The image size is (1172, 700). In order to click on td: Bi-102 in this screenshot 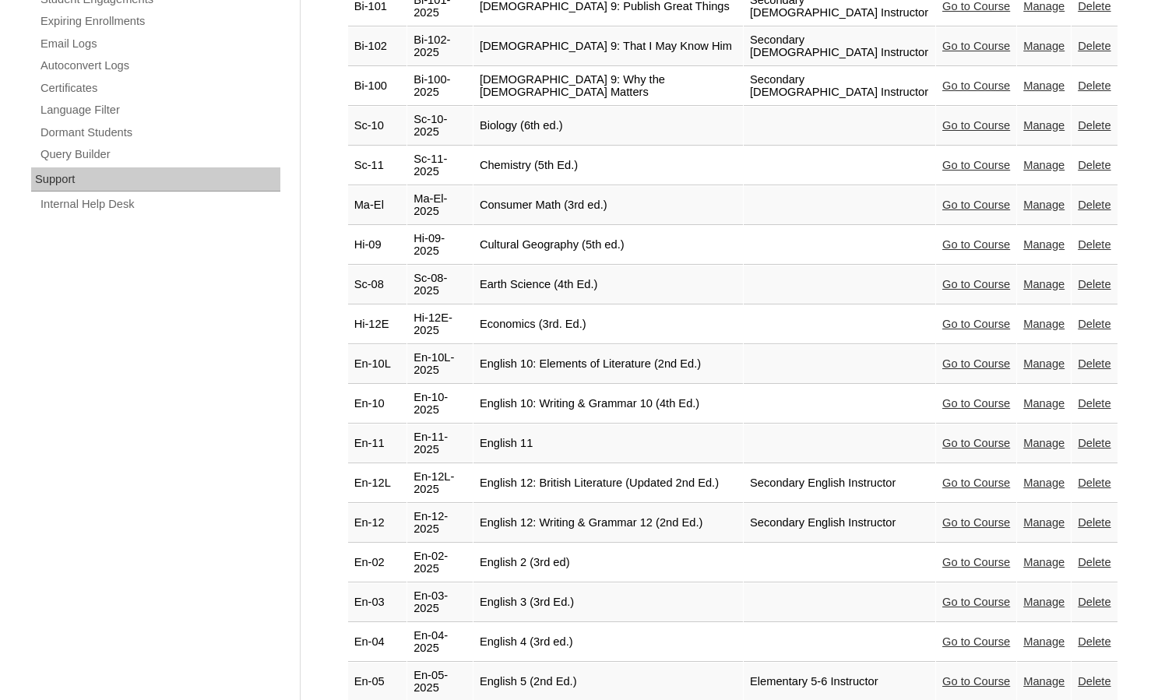, I will do `click(378, 47)`.